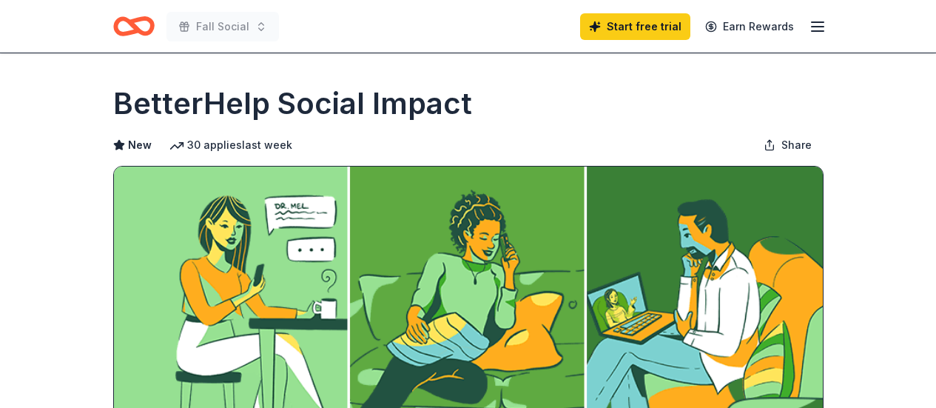  What do you see at coordinates (796, 145) in the screenshot?
I see `span: Share` at bounding box center [796, 145].